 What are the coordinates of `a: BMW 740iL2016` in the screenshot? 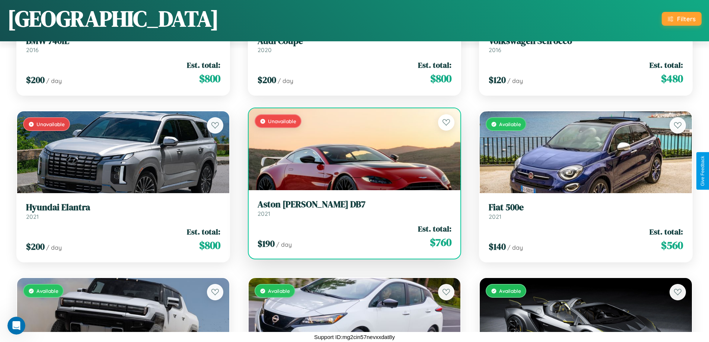 It's located at (123, 45).